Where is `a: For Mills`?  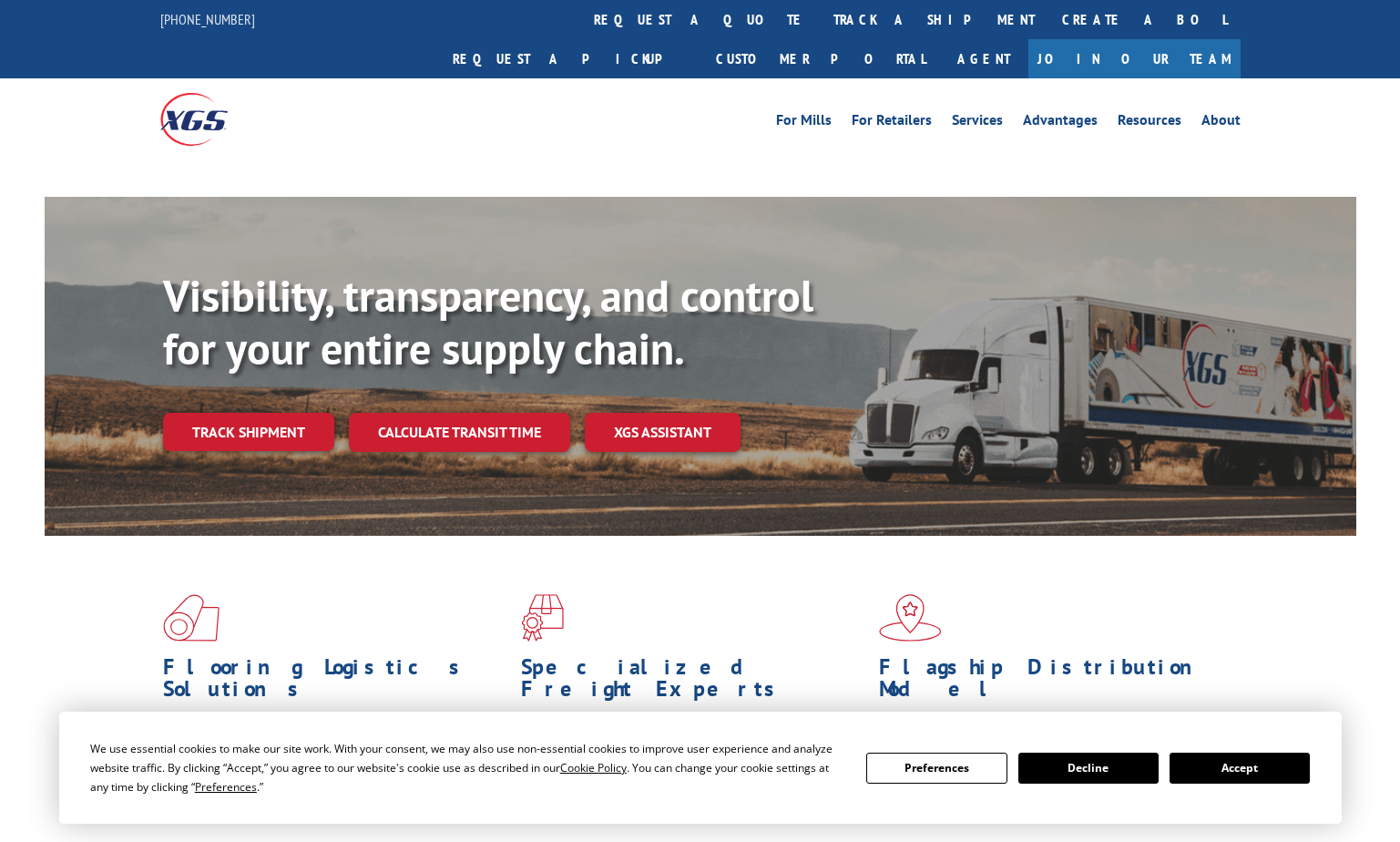
a: For Mills is located at coordinates (803, 123).